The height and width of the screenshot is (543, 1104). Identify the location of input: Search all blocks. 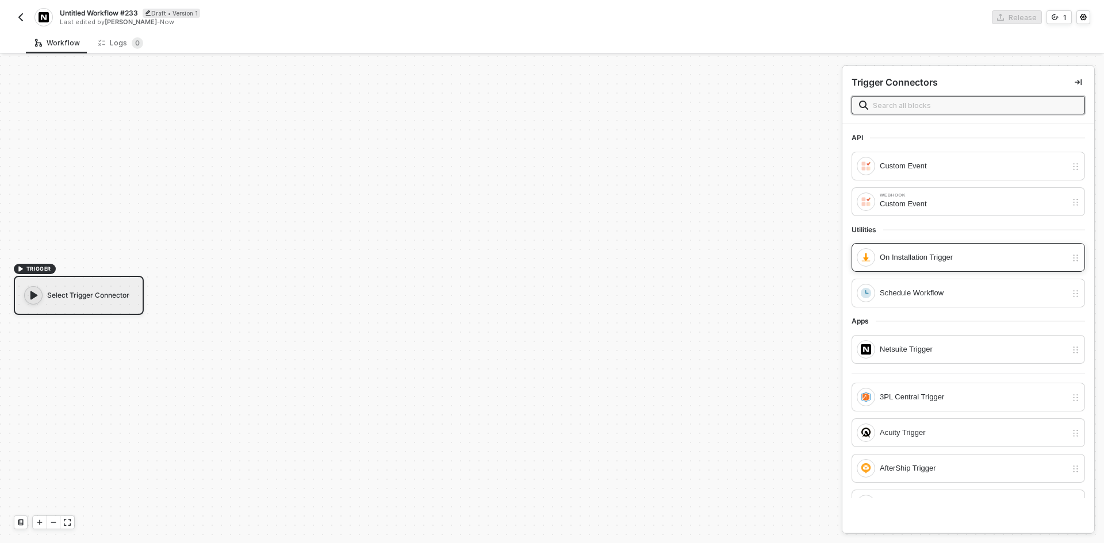
(975, 105).